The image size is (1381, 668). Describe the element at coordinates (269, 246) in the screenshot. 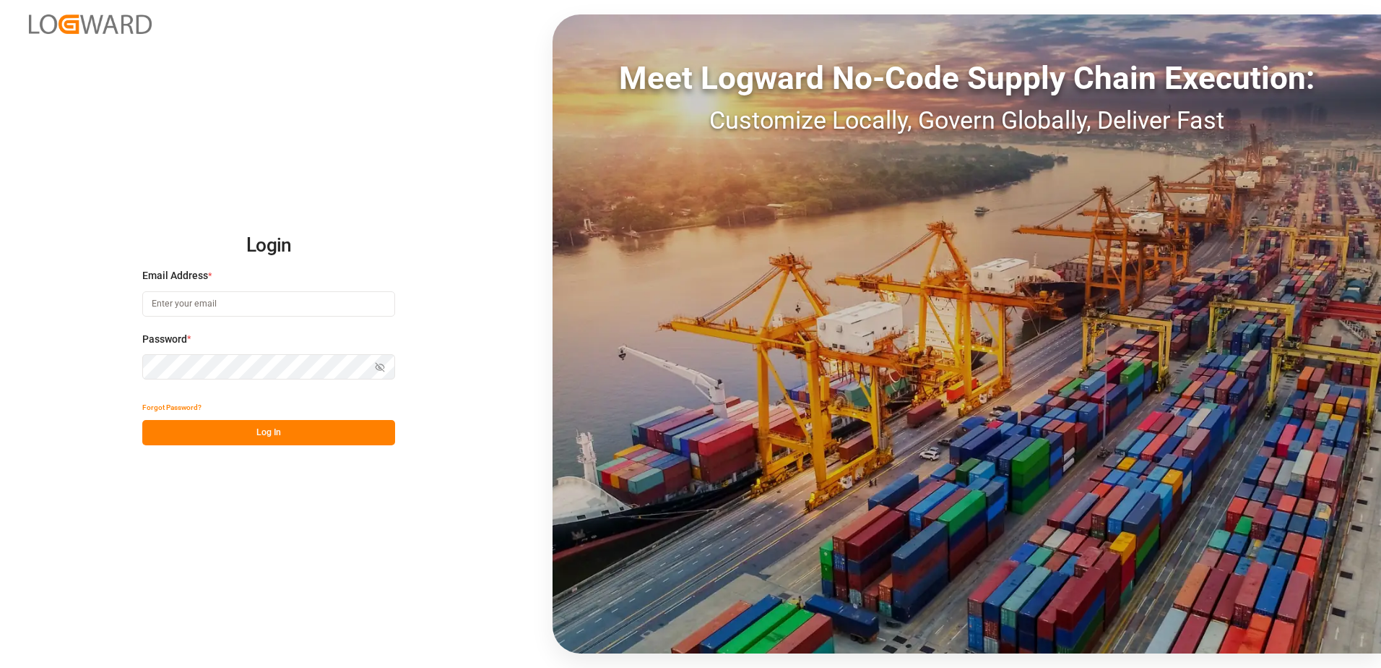

I see `h2: Login` at that location.